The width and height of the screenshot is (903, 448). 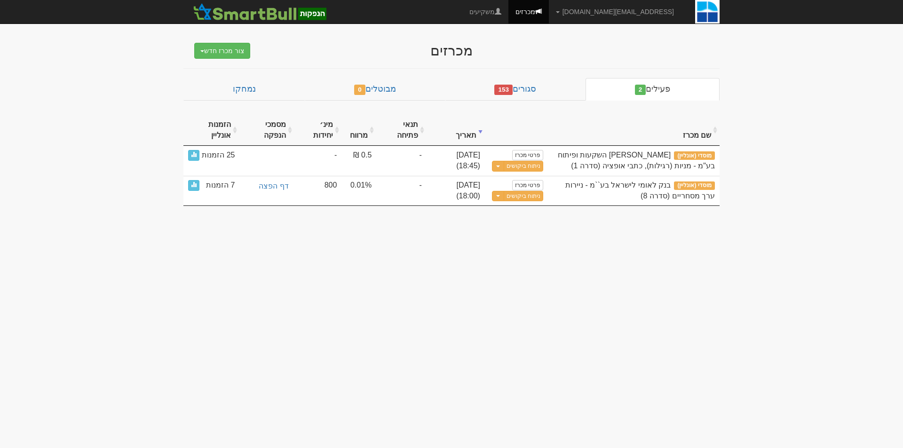 What do you see at coordinates (211, 130) in the screenshot?
I see `th: הזמנות אונליין : activate to sort column ascending` at bounding box center [211, 130].